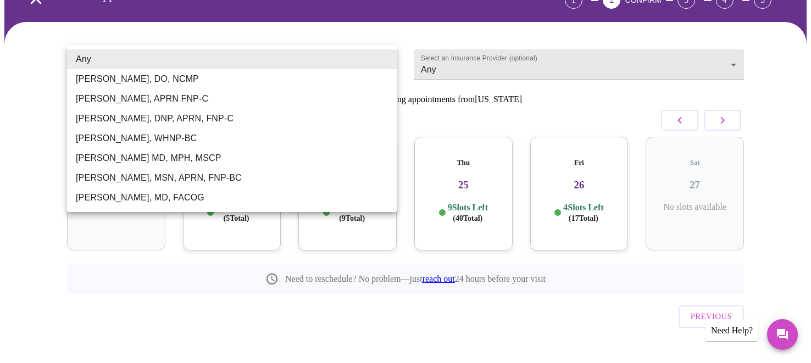 The width and height of the screenshot is (811, 363). I want to click on li: Any, so click(232, 59).